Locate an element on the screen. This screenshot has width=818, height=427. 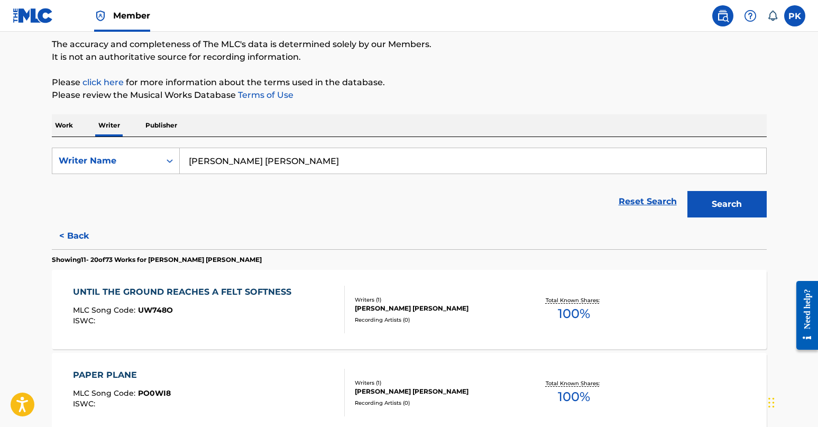
span: Member is located at coordinates (132, 15).